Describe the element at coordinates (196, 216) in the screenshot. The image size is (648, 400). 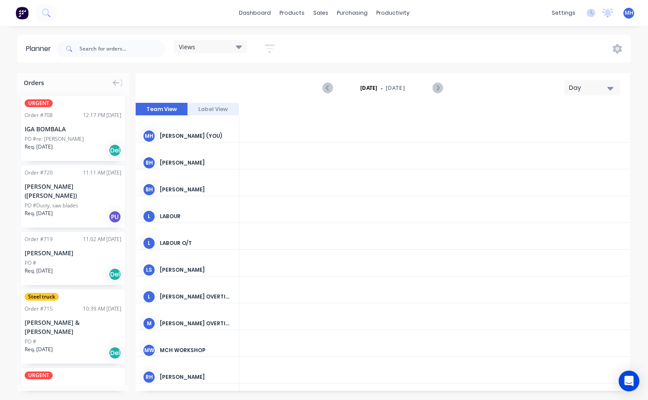
I see `div: Labour` at that location.